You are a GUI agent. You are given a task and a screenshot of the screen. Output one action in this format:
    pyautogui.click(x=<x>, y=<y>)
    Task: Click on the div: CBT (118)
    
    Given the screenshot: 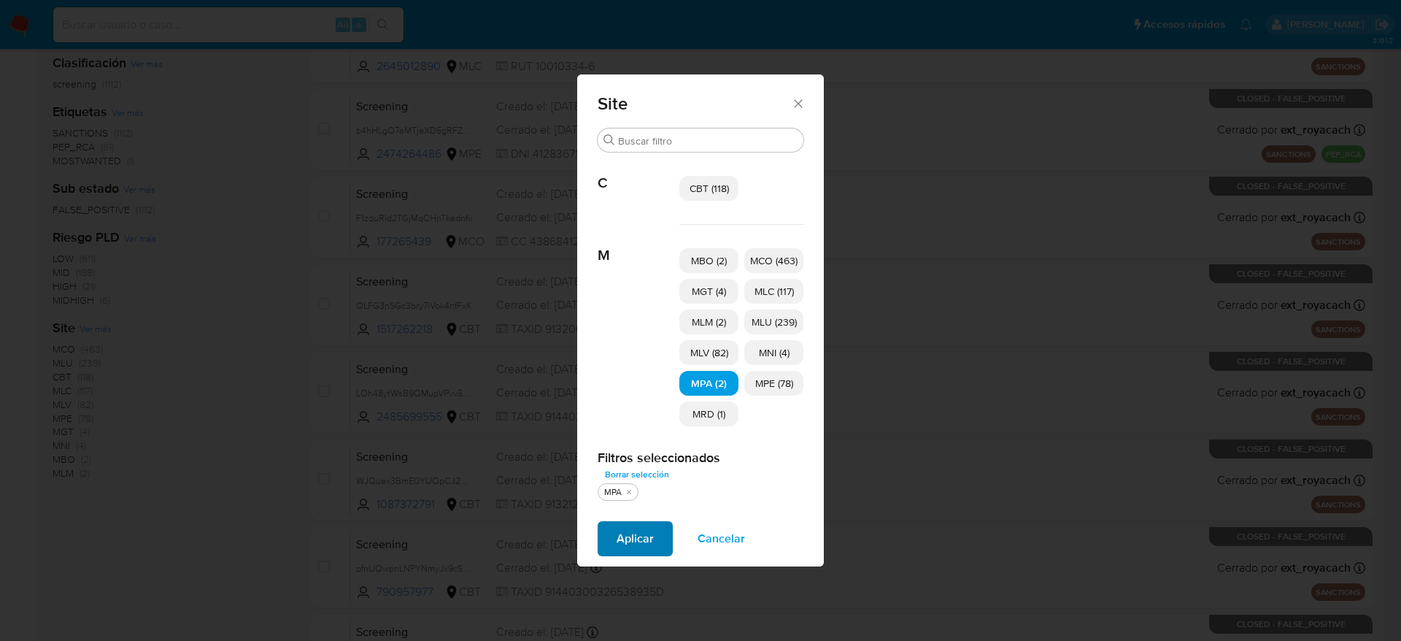 What is the action you would take?
    pyautogui.click(x=709, y=188)
    